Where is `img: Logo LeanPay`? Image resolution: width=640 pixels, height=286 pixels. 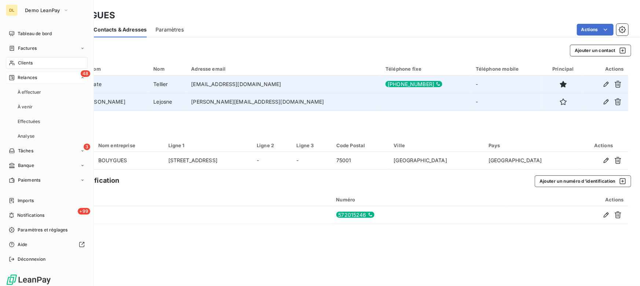 img: Logo LeanPay is located at coordinates (29, 280).